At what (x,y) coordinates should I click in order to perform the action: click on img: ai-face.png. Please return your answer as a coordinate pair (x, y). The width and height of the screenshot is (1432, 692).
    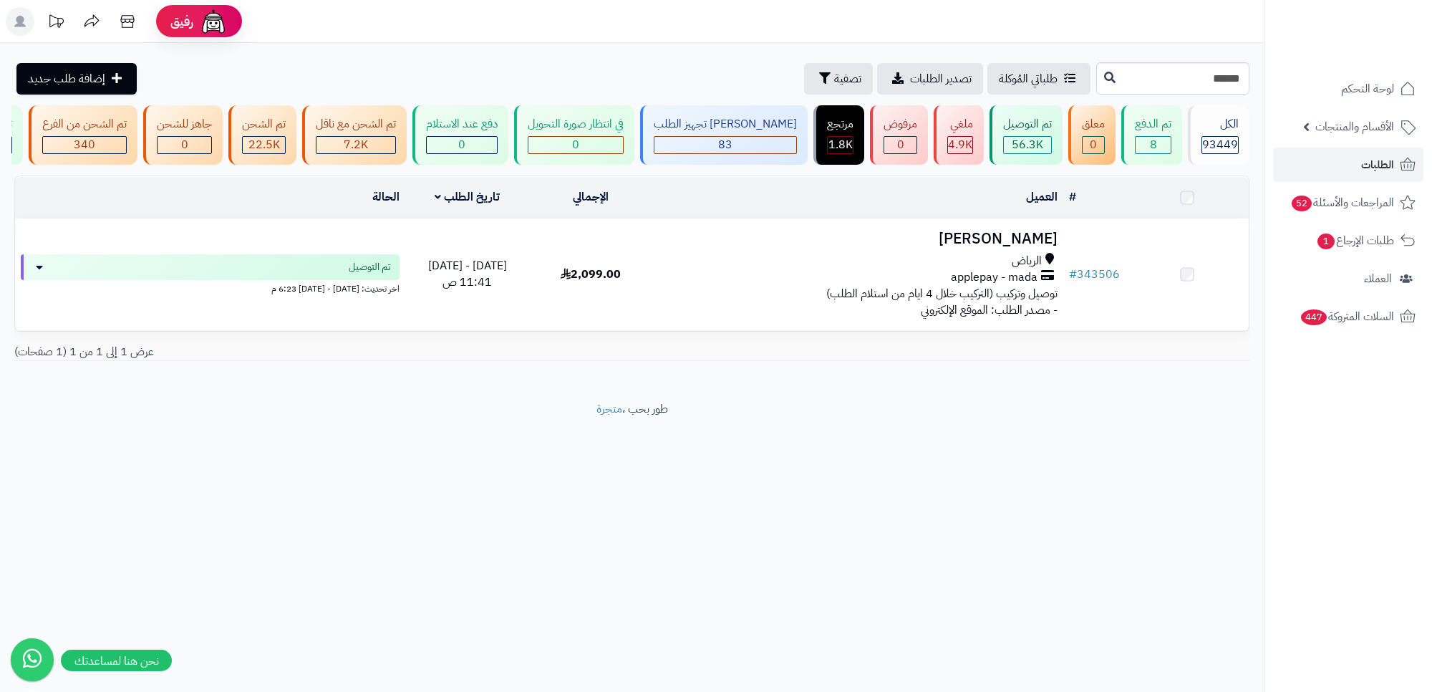
    Looking at the image, I should click on (213, 21).